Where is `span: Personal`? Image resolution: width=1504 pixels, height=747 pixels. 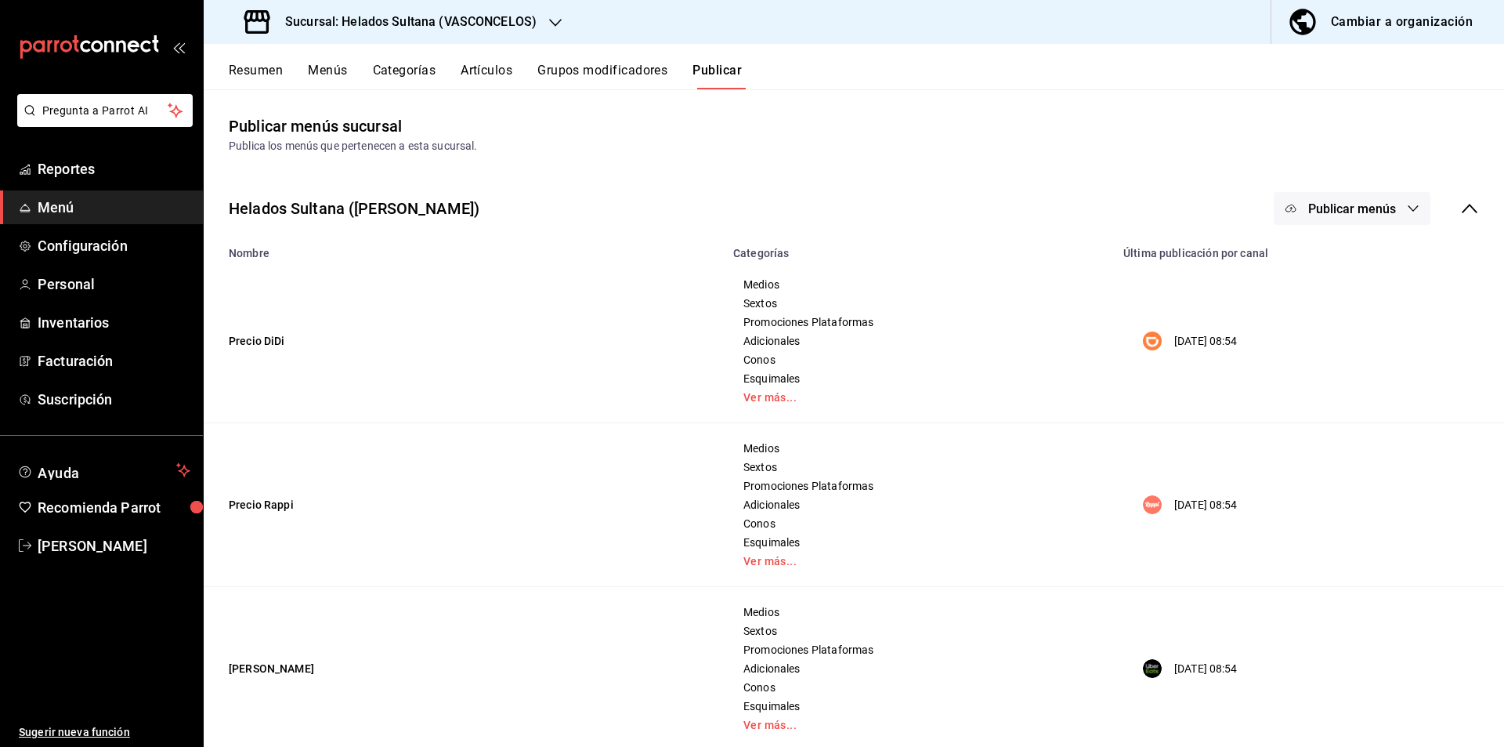
span: Personal is located at coordinates (114, 284).